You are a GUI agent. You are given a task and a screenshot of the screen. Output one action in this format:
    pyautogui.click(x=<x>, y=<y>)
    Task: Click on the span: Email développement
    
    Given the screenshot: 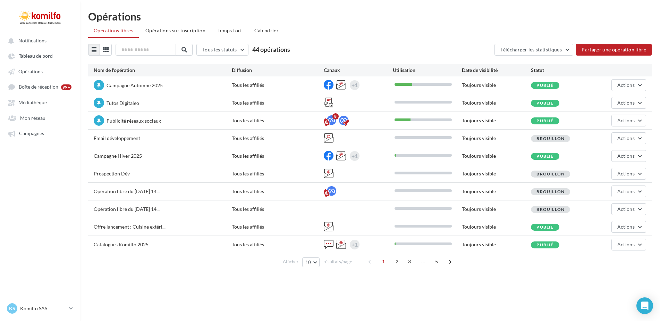 What is the action you would take?
    pyautogui.click(x=117, y=138)
    